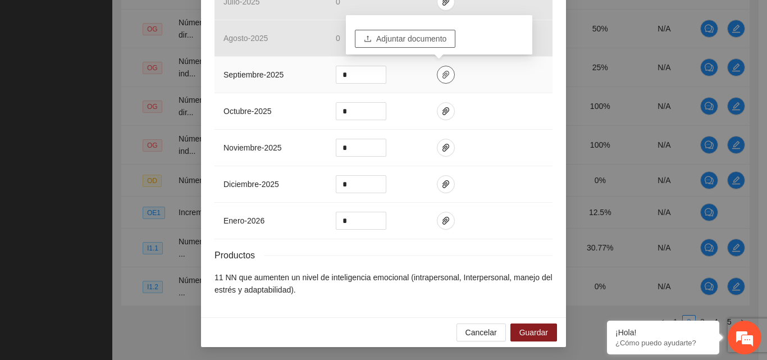 This screenshot has width=767, height=360. Describe the element at coordinates (411, 39) in the screenshot. I see `span: Adjuntar documento` at that location.